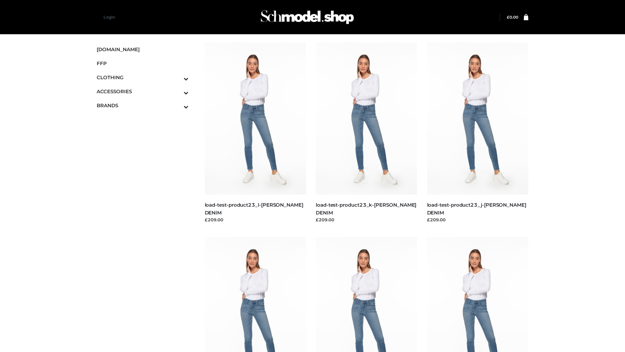  What do you see at coordinates (143, 105) in the screenshot?
I see `span: BRANDS` at bounding box center [143, 105].